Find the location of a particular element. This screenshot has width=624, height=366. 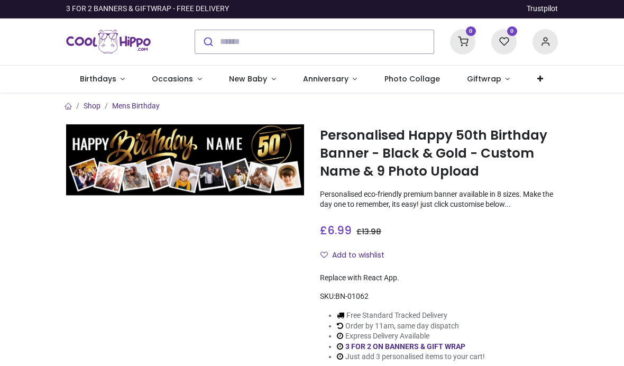

span: Occasions is located at coordinates (172, 79).